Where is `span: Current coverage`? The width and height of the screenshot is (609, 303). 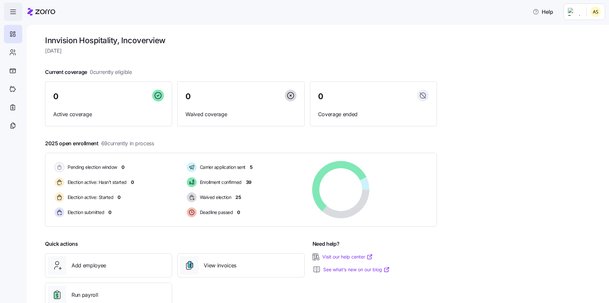 span: Current coverage is located at coordinates (89, 72).